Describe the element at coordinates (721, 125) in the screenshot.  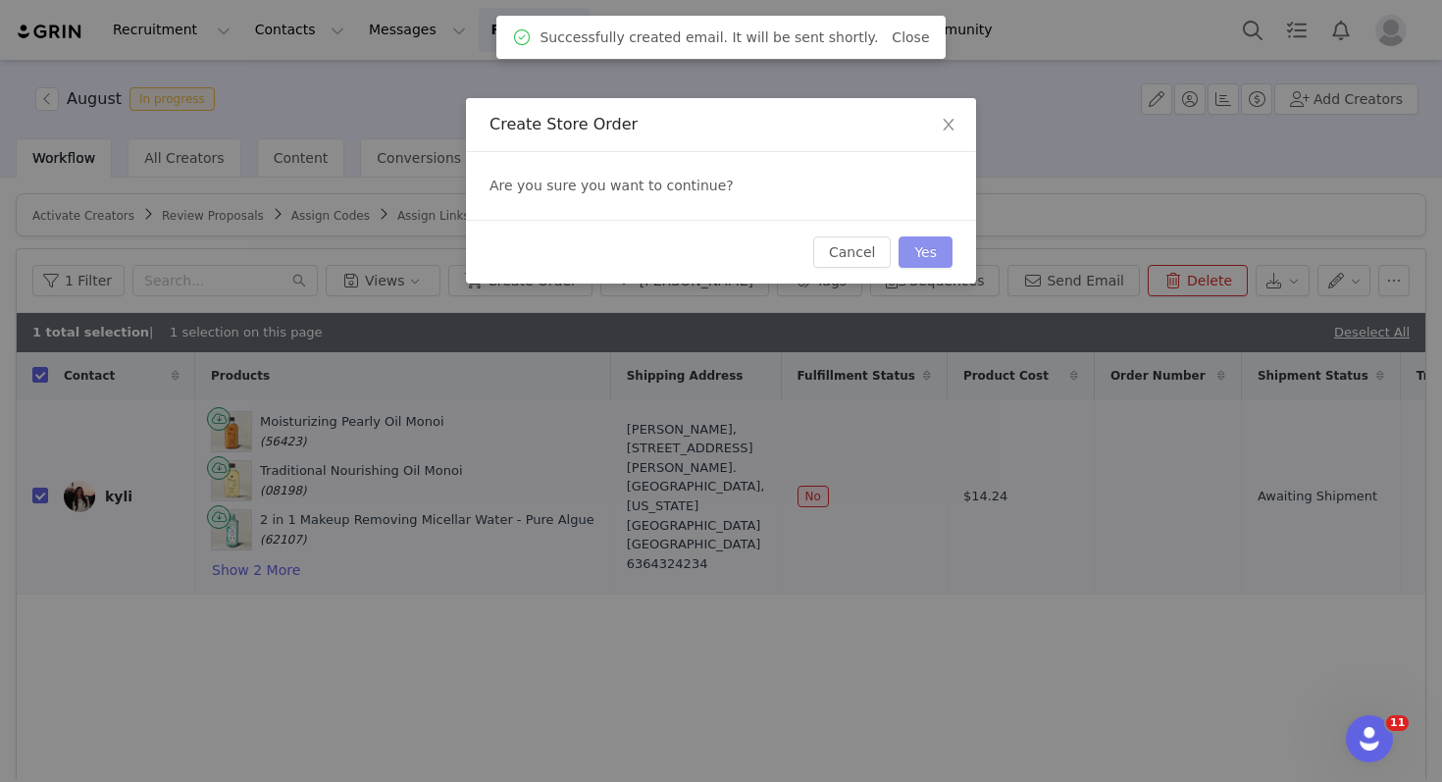
I see `div: Create Store Order` at that location.